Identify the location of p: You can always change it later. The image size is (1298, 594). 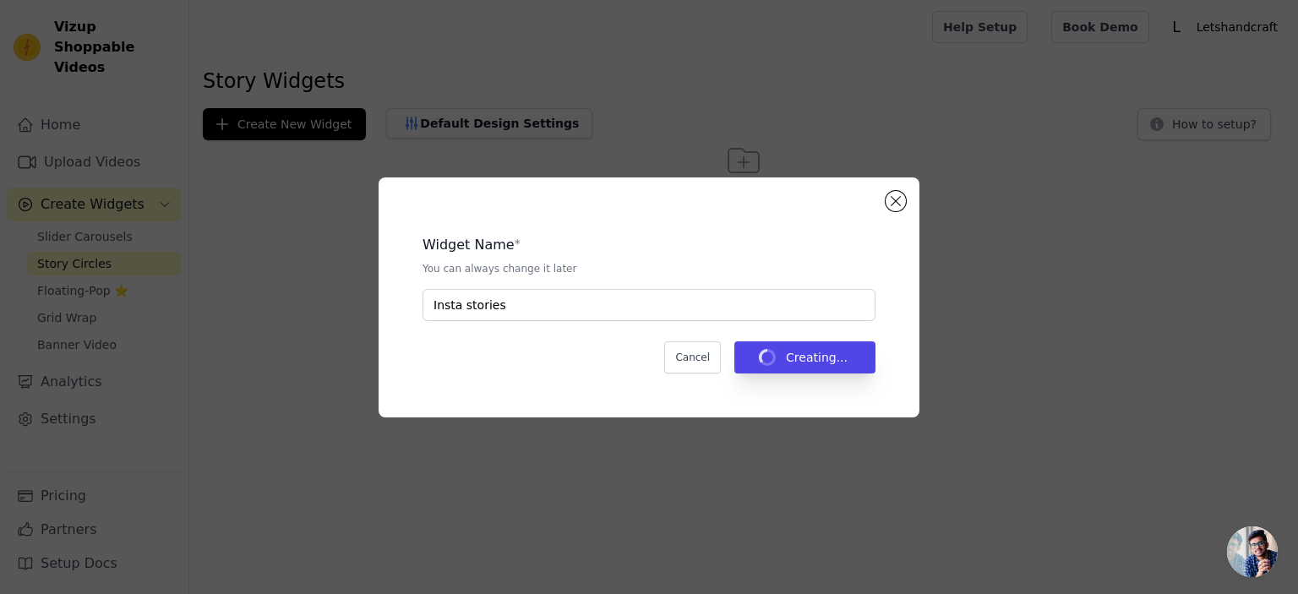
(649, 269).